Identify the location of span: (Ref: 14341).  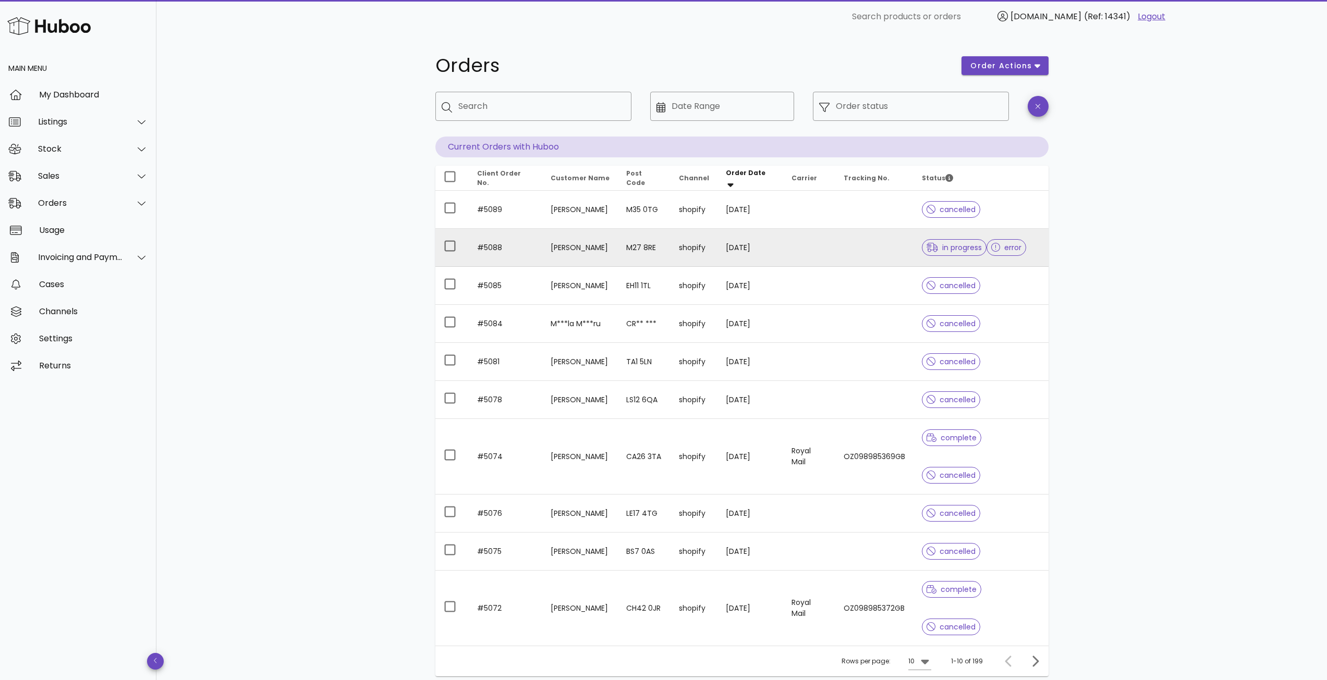
(1107, 16).